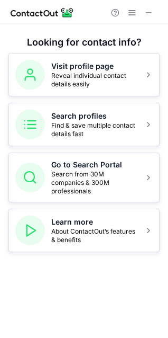  I want to click on h5: Learn more, so click(95, 222).